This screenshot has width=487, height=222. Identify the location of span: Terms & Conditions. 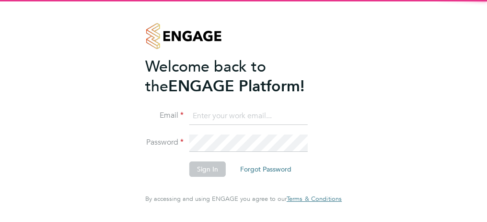
(314, 198).